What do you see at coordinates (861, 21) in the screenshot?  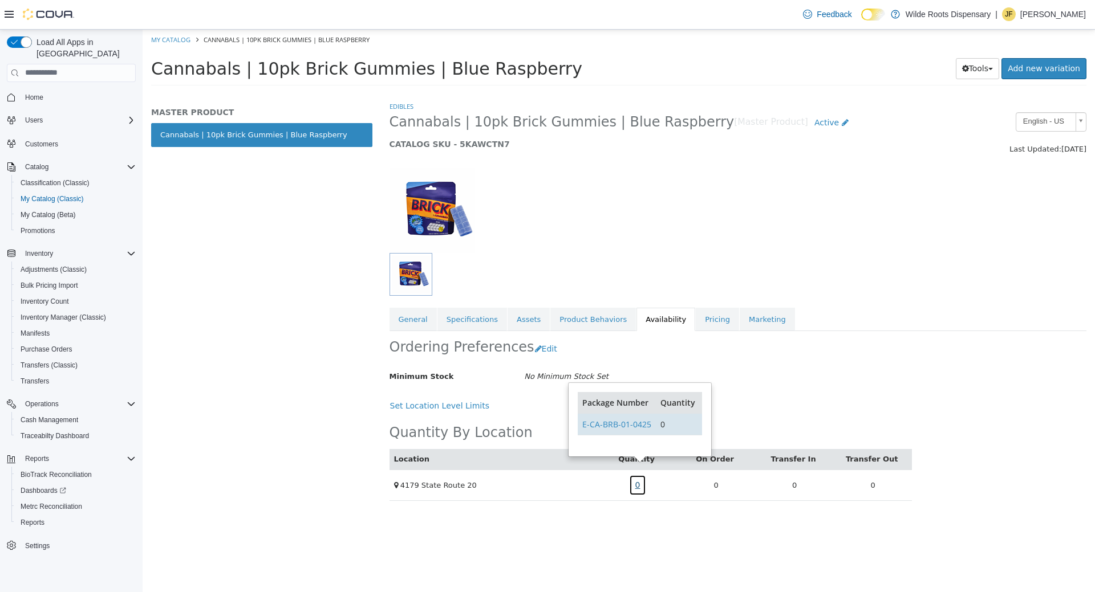 I see `span: Dark Mode` at bounding box center [861, 21].